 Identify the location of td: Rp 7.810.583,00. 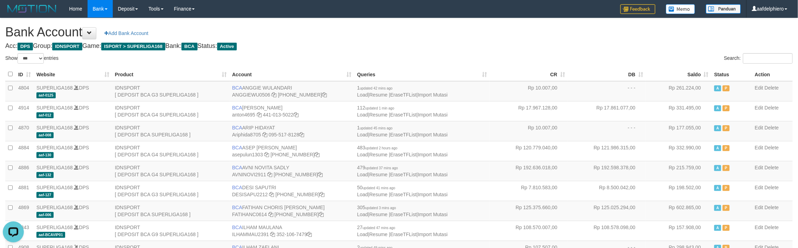
(529, 191).